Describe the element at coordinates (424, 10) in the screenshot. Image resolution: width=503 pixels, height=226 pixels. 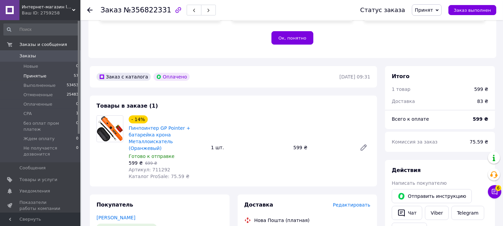
I see `span: Принят` at that location.